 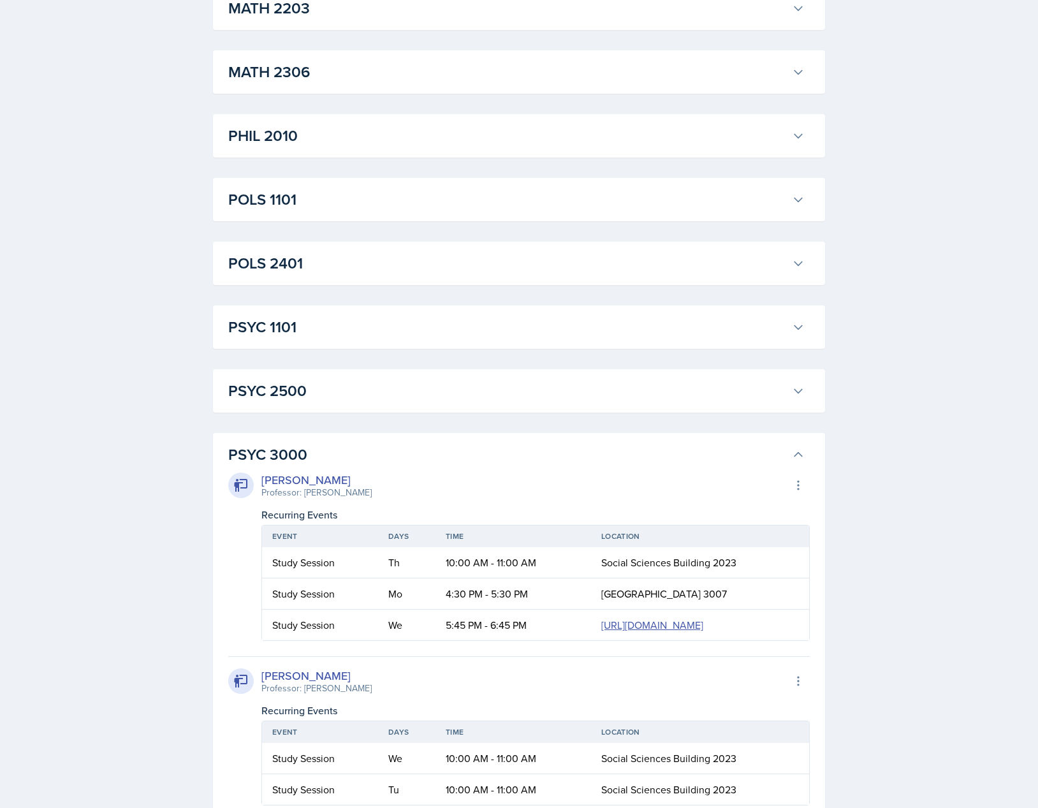 I want to click on button: POLS 2401, so click(x=516, y=263).